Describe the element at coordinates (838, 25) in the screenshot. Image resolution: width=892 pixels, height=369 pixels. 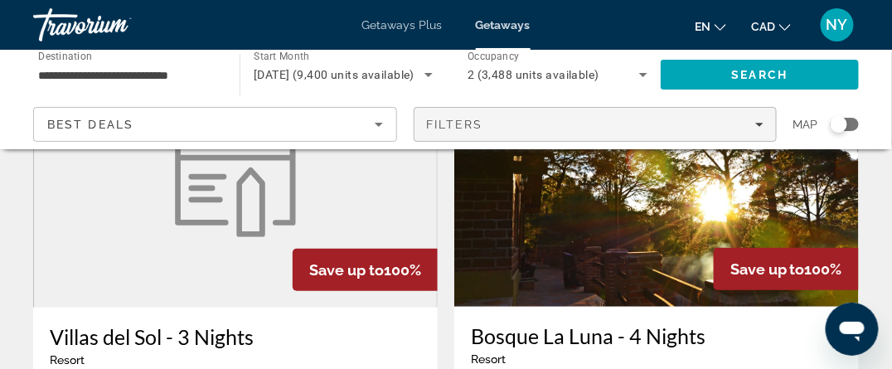
I see `button: User Menu` at that location.